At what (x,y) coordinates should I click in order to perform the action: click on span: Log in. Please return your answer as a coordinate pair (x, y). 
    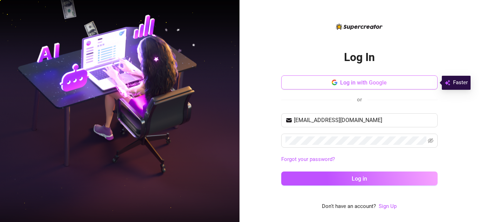
    Looking at the image, I should click on (359, 178).